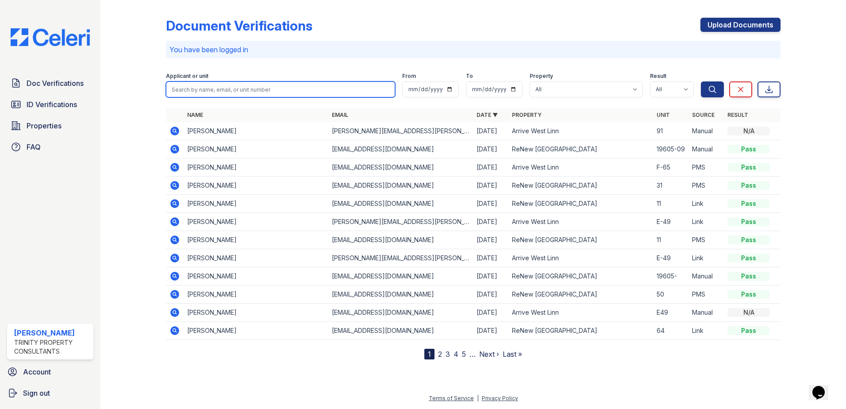 This screenshot has width=846, height=409. I want to click on a: 4, so click(456, 354).